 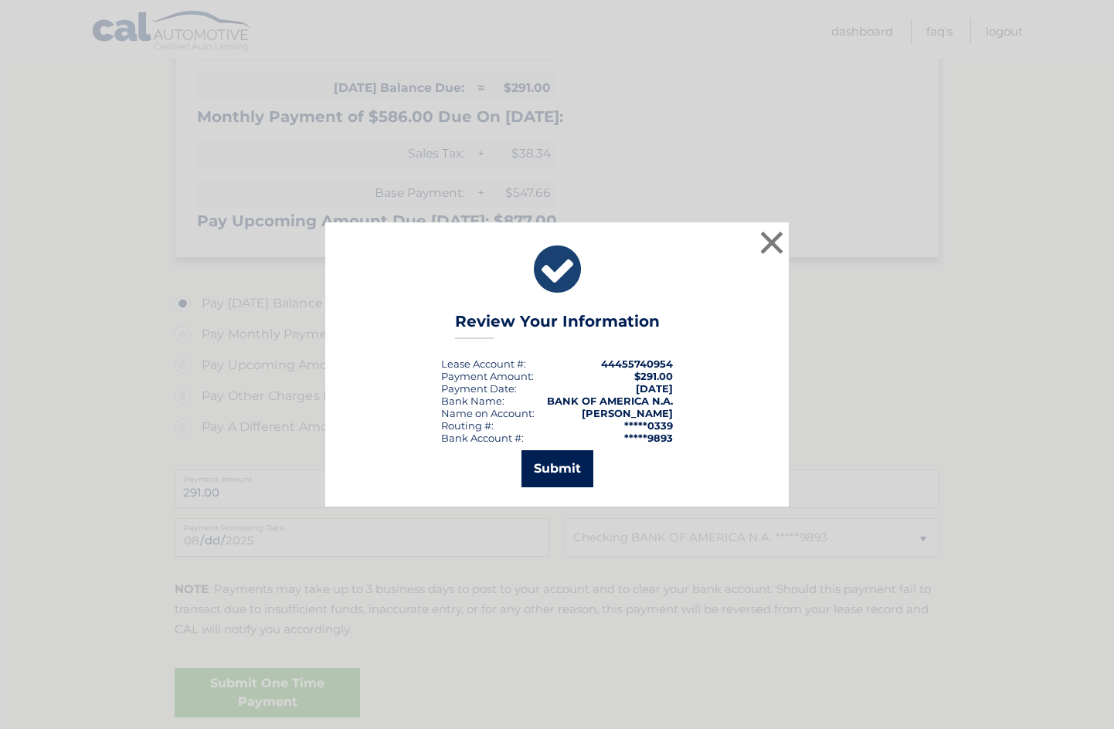 What do you see at coordinates (478, 389) in the screenshot?
I see `span: Payment Date` at bounding box center [478, 389].